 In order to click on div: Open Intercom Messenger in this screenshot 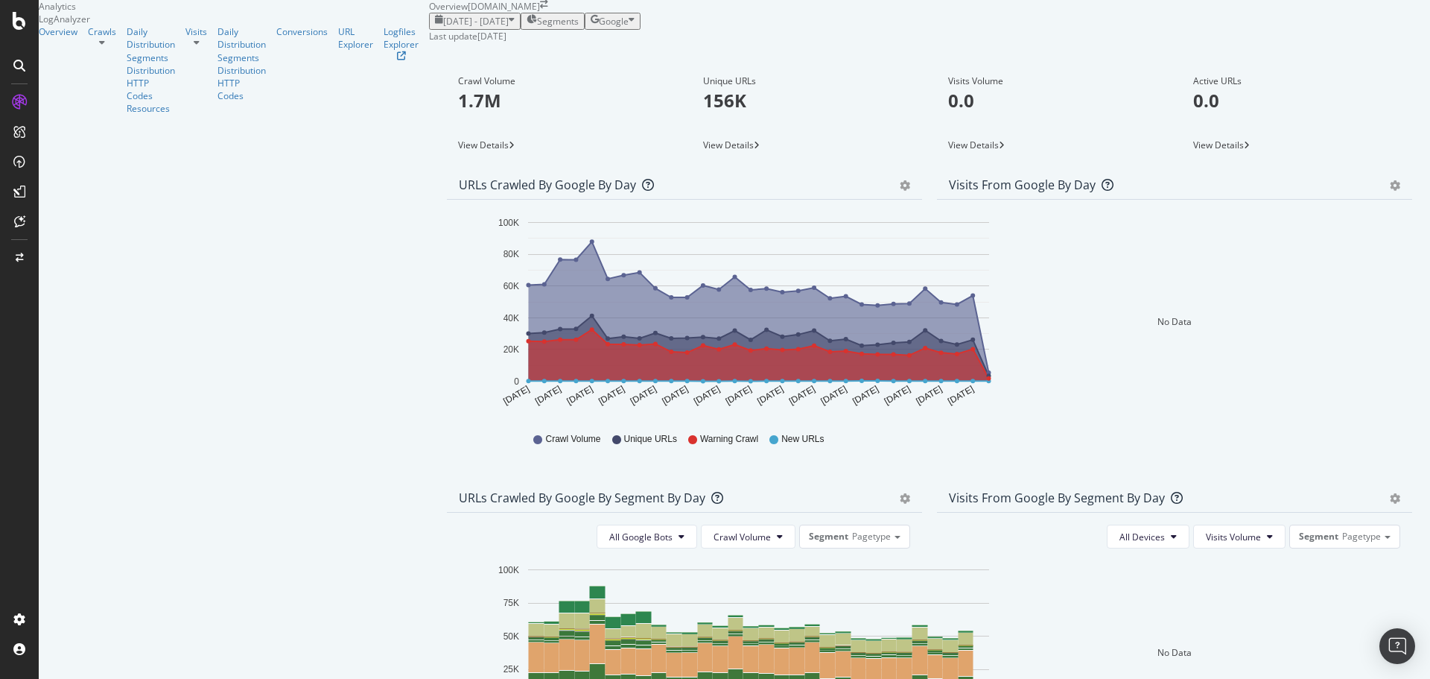, I will do `click(1397, 646)`.